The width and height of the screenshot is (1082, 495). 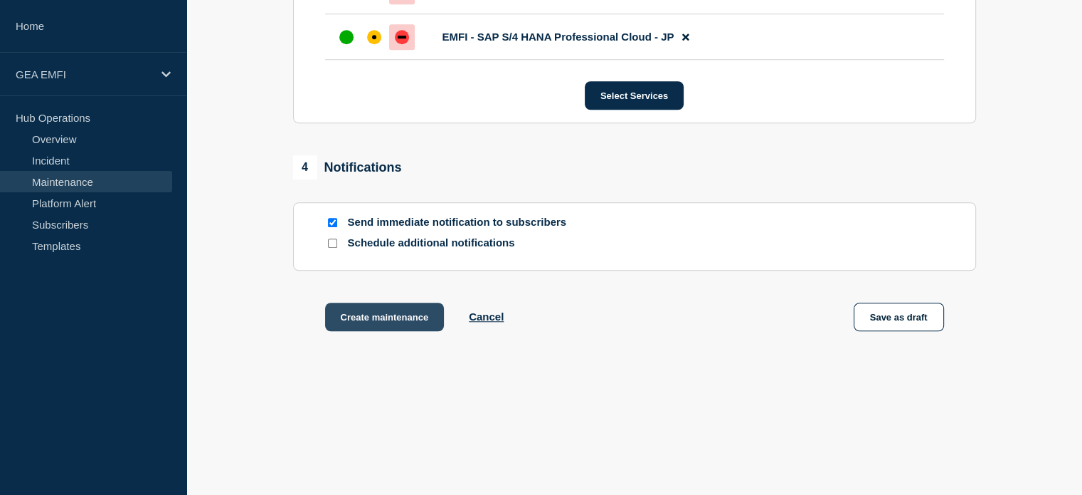 What do you see at coordinates (634, 95) in the screenshot?
I see `button: Select Services` at bounding box center [634, 95].